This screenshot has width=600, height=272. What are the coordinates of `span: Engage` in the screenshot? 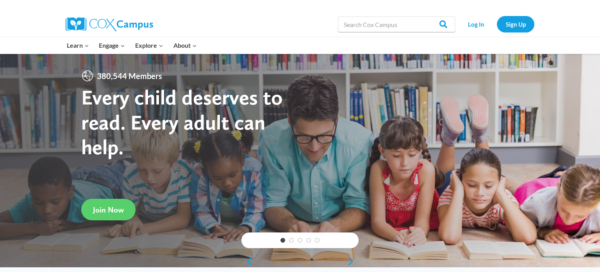 It's located at (112, 45).